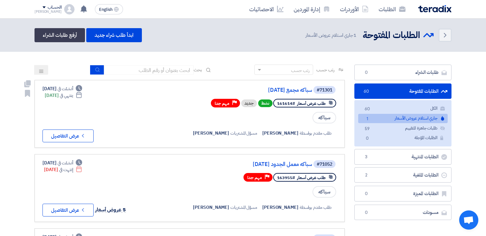 This screenshot has height=236, width=486. What do you see at coordinates (114, 35) in the screenshot?
I see `a: ابدأ طلب شراء جديد` at bounding box center [114, 35].